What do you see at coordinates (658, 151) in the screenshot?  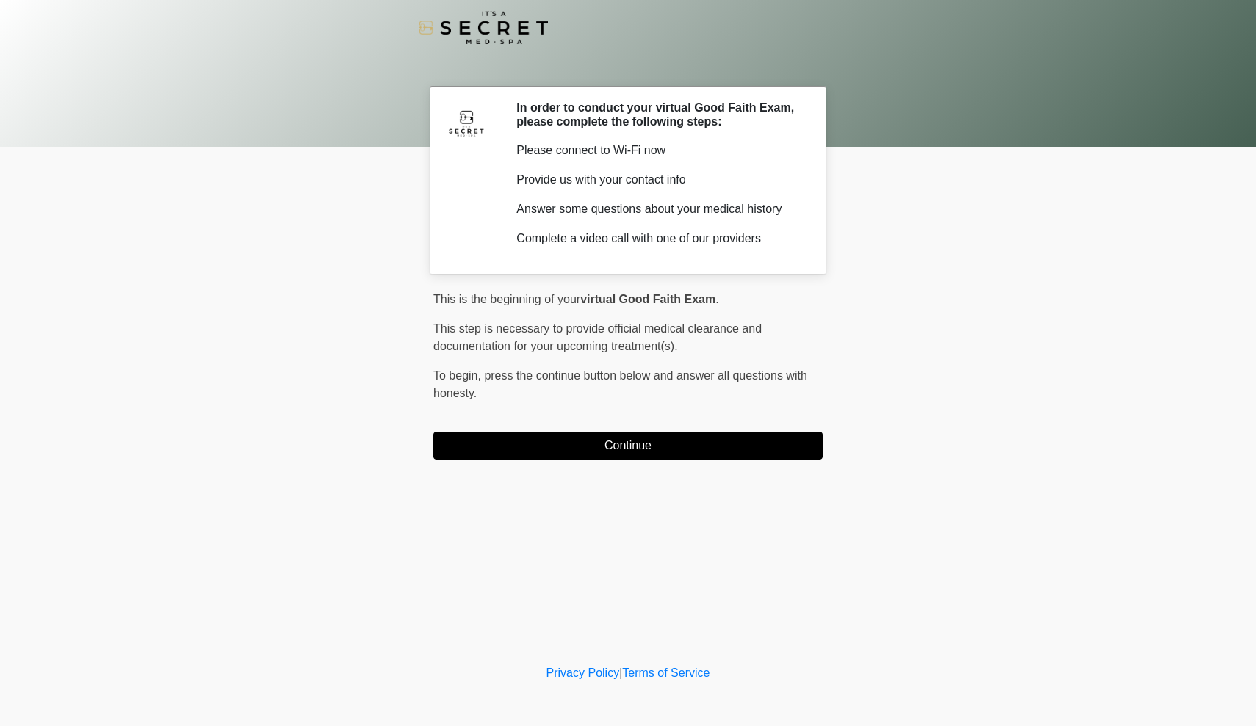 I see `p: Please connect to Wi-Fi now` at bounding box center [658, 151].